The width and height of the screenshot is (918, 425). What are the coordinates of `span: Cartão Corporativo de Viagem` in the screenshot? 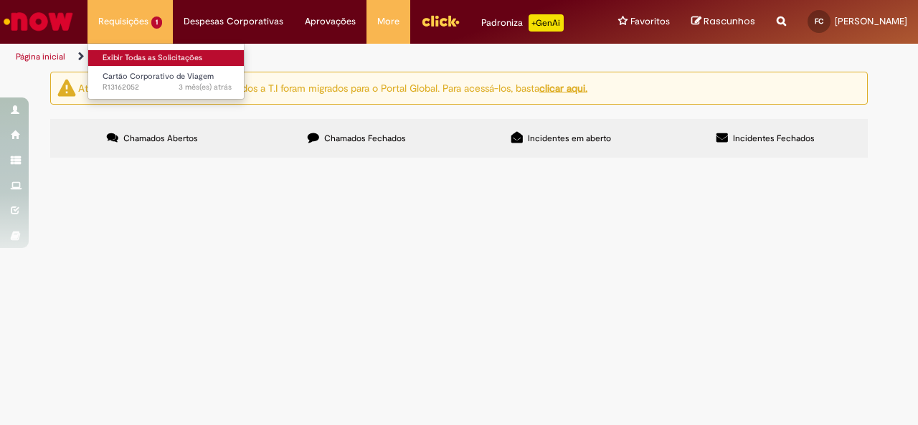 It's located at (158, 76).